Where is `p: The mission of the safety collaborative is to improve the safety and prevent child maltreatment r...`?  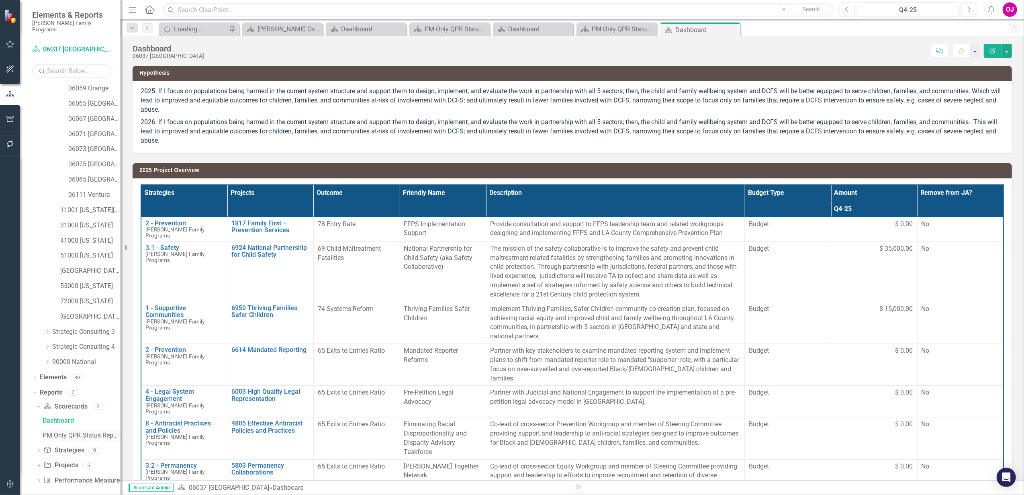 p: The mission of the safety collaborative is to improve the safety and prevent child maltreatment r... is located at coordinates (615, 272).